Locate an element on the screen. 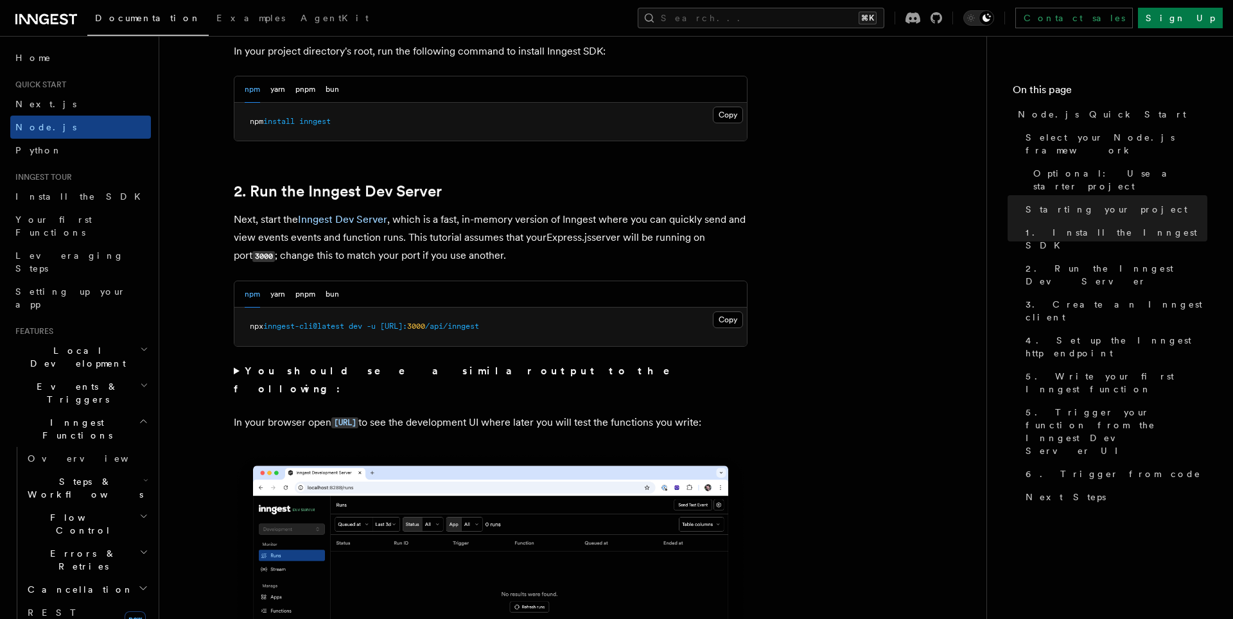 The image size is (1233, 619). a: Starting your project is located at coordinates (1114, 209).